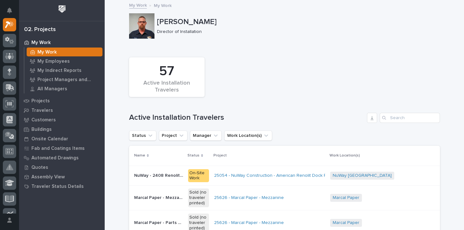 The image size is (464, 230). I want to click on div: 57, so click(167, 71).